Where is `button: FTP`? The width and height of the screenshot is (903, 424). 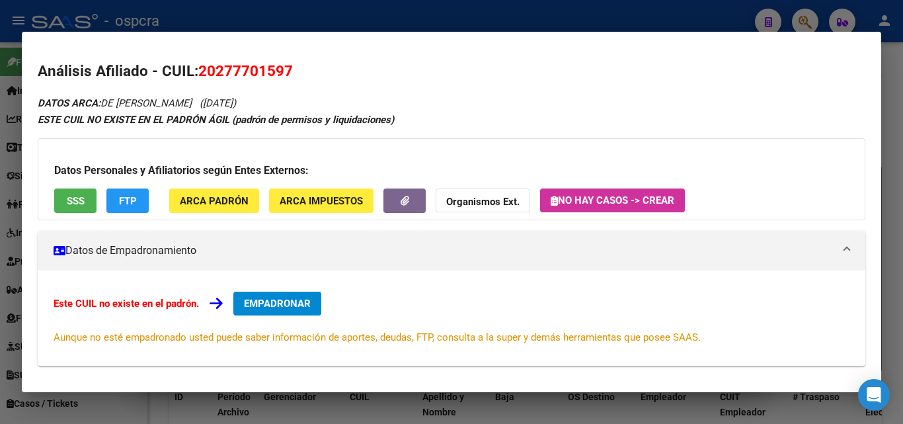
button: FTP is located at coordinates (128, 200).